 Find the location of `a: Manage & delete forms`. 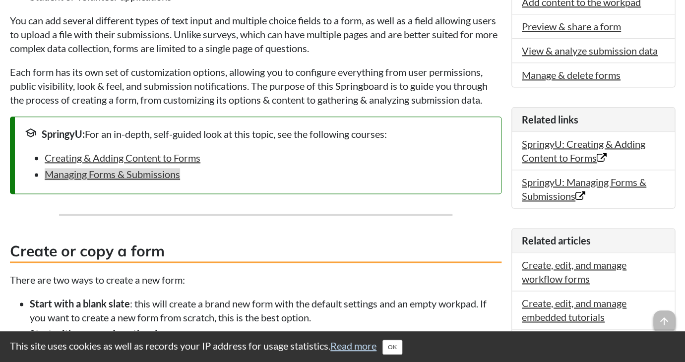

a: Manage & delete forms is located at coordinates (571, 75).